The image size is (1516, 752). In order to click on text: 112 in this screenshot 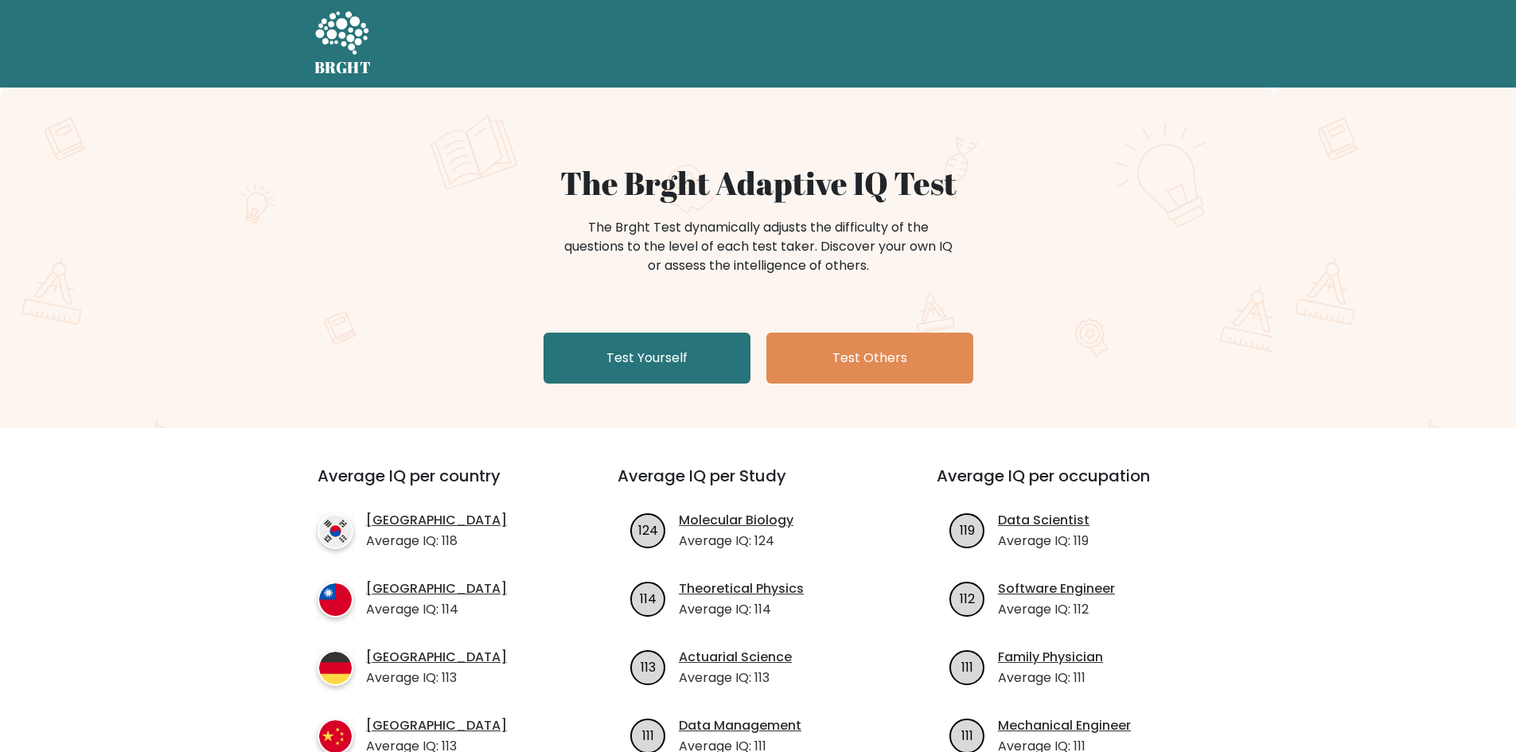, I will do `click(967, 598)`.